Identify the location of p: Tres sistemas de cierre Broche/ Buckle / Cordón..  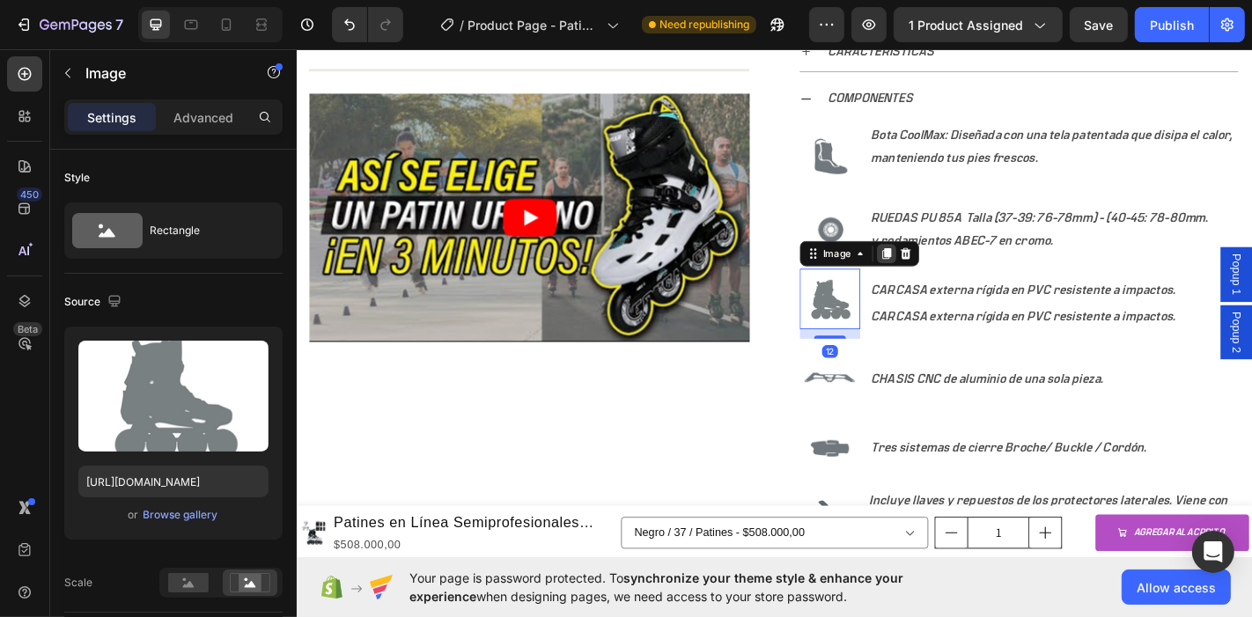
(837, 444).